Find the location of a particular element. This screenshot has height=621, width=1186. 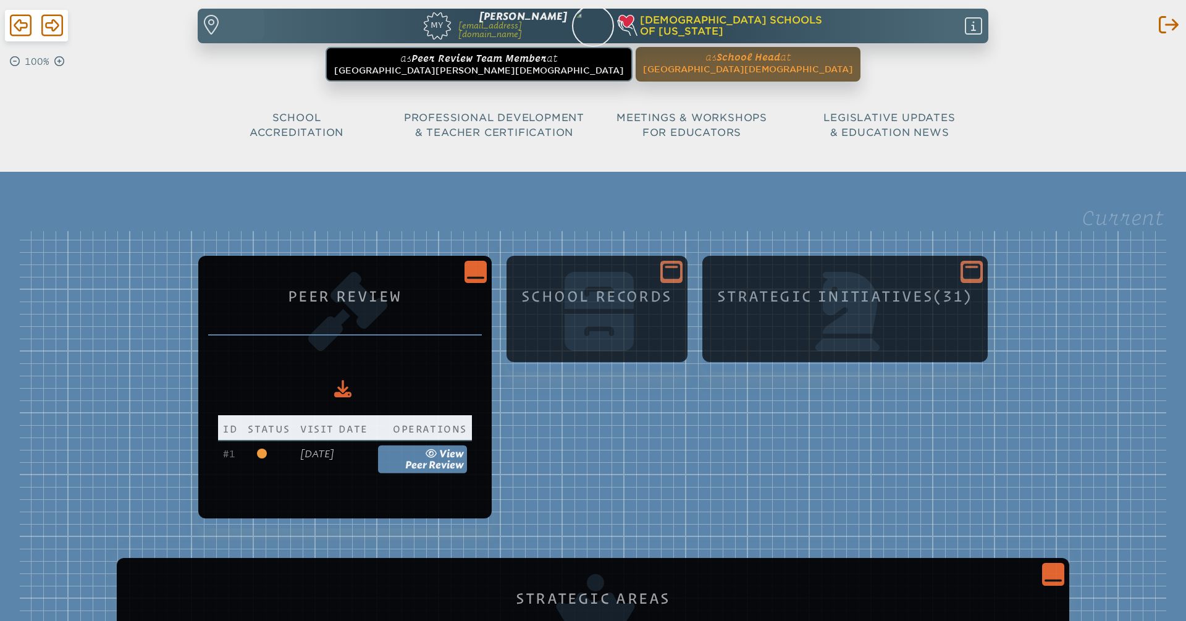

a: view Peer Review is located at coordinates (422, 459).